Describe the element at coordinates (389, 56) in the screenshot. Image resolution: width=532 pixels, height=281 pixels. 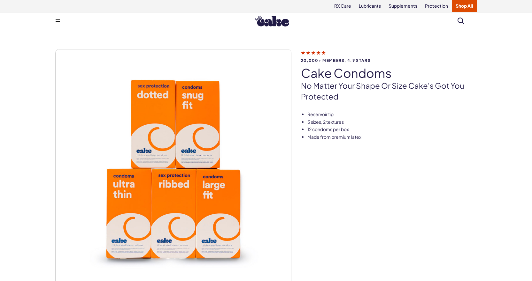
I see `a: 20,000+ members, 4.9 stars` at that location.